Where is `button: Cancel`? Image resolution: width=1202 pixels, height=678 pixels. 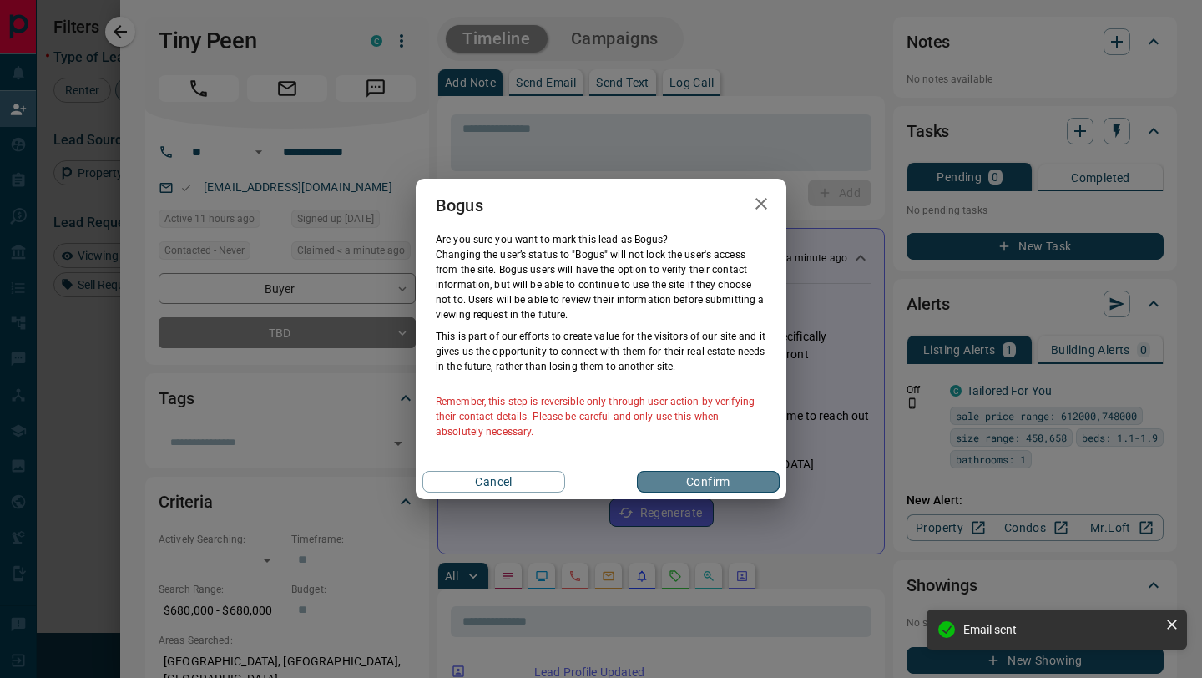 button: Cancel is located at coordinates (493, 482).